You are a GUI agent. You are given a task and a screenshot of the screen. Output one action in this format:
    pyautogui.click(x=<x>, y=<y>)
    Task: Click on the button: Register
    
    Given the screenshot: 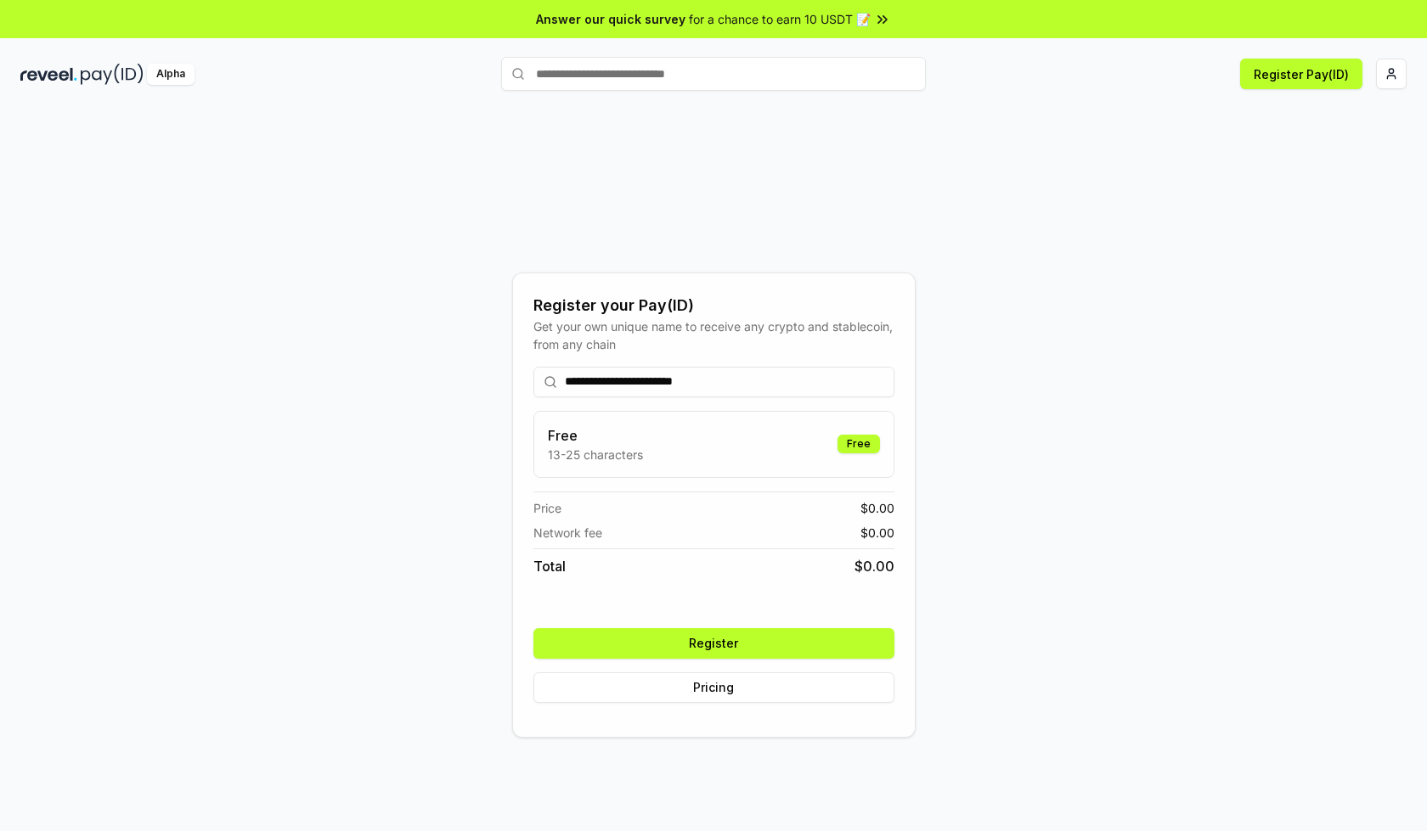 What is the action you would take?
    pyautogui.click(x=713, y=644)
    